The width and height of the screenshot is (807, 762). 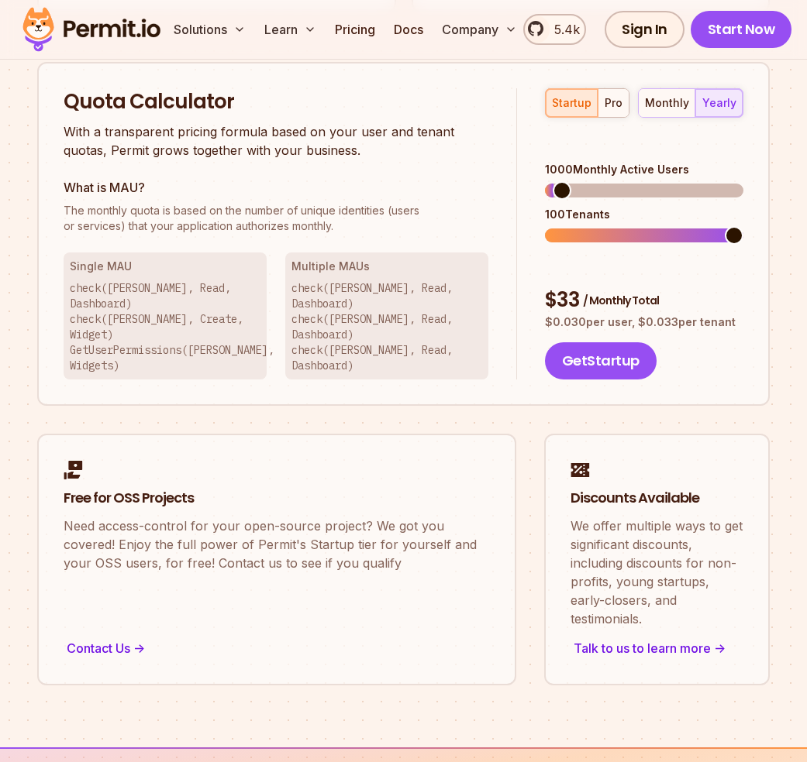 I want to click on div: $ 33, so click(x=644, y=301).